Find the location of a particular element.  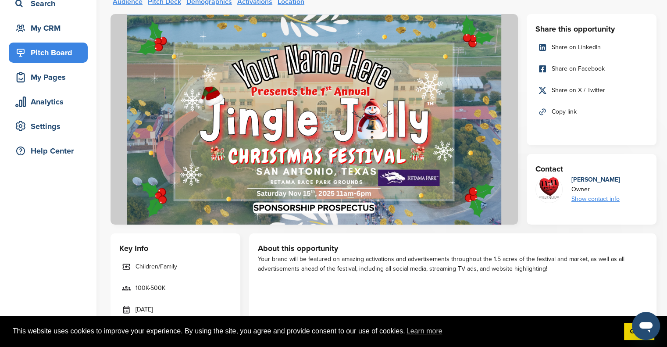

a: Share on LinkedIn is located at coordinates (591, 47).